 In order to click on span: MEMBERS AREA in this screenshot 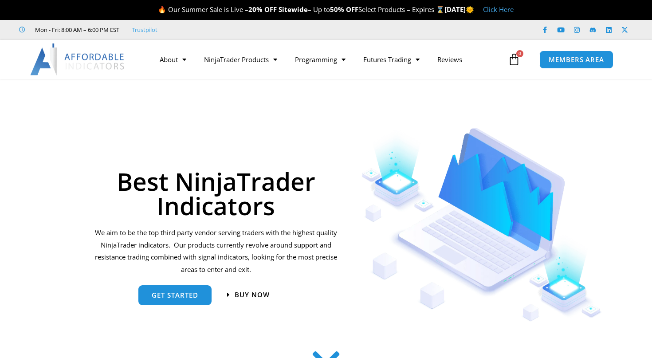, I will do `click(576, 59)`.